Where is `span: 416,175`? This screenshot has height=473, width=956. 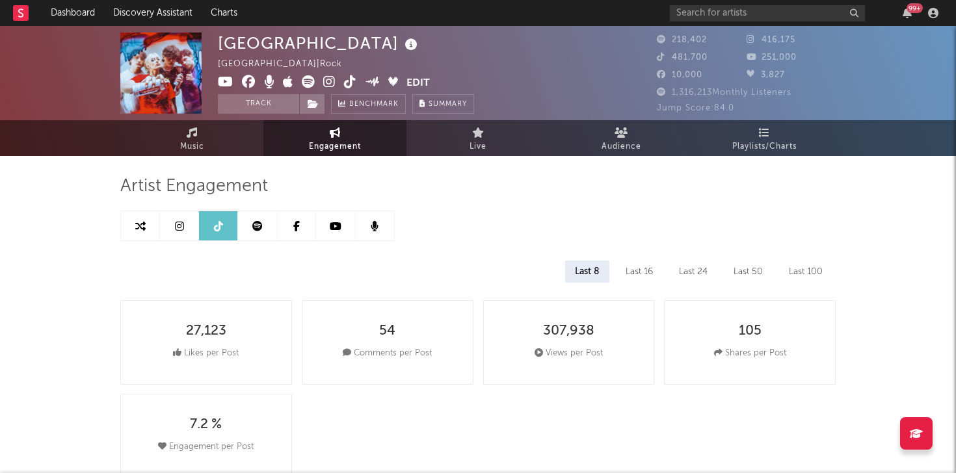 span: 416,175 is located at coordinates (770, 40).